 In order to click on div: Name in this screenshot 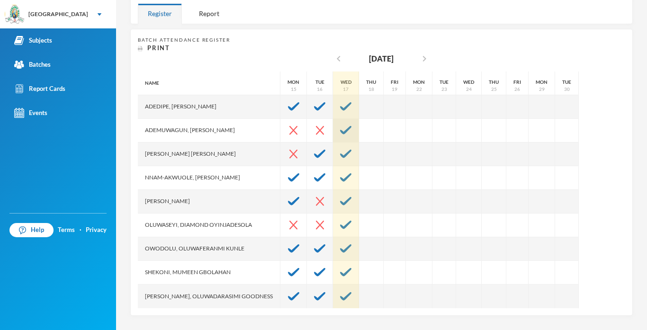, I will do `click(209, 83)`.